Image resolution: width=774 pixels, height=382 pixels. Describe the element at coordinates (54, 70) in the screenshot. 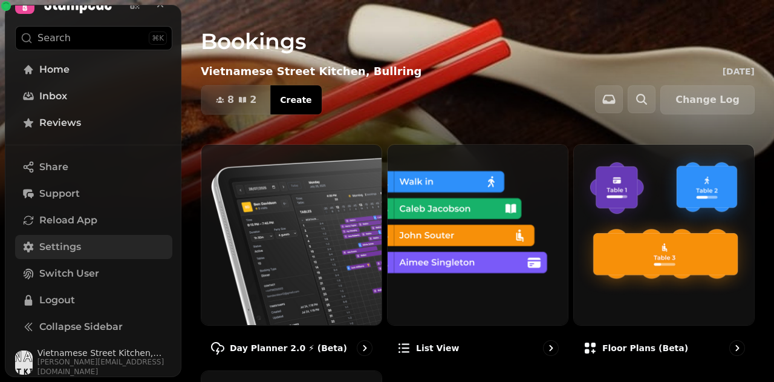

I see `span: Home` at that location.